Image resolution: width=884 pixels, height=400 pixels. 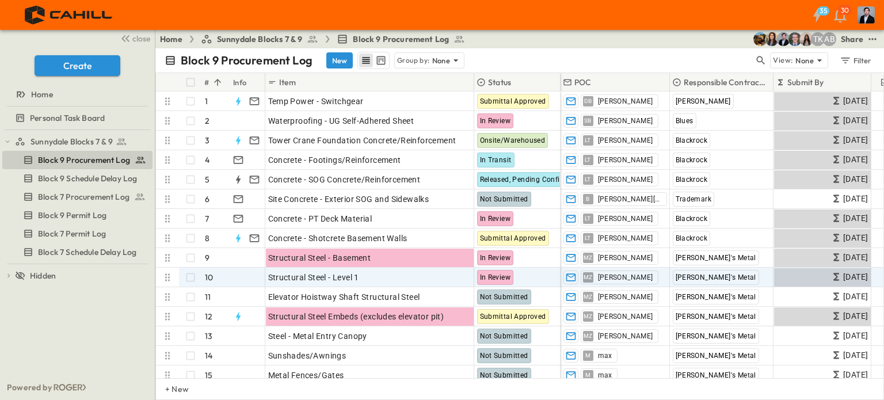 What do you see at coordinates (314, 277) in the screenshot?
I see `span: Structural Steel - Level 1` at bounding box center [314, 277].